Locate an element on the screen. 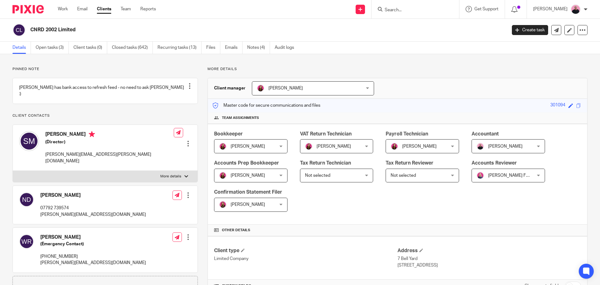 The width and height of the screenshot is (600, 285). span: Tax Return Technician is located at coordinates (325, 163).